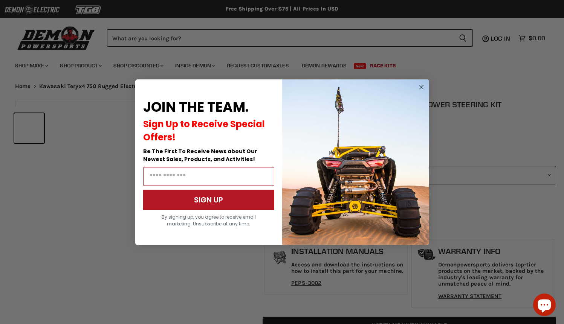 This screenshot has height=324, width=564. What do you see at coordinates (209, 177) in the screenshot?
I see `input: Email Address` at bounding box center [209, 177].